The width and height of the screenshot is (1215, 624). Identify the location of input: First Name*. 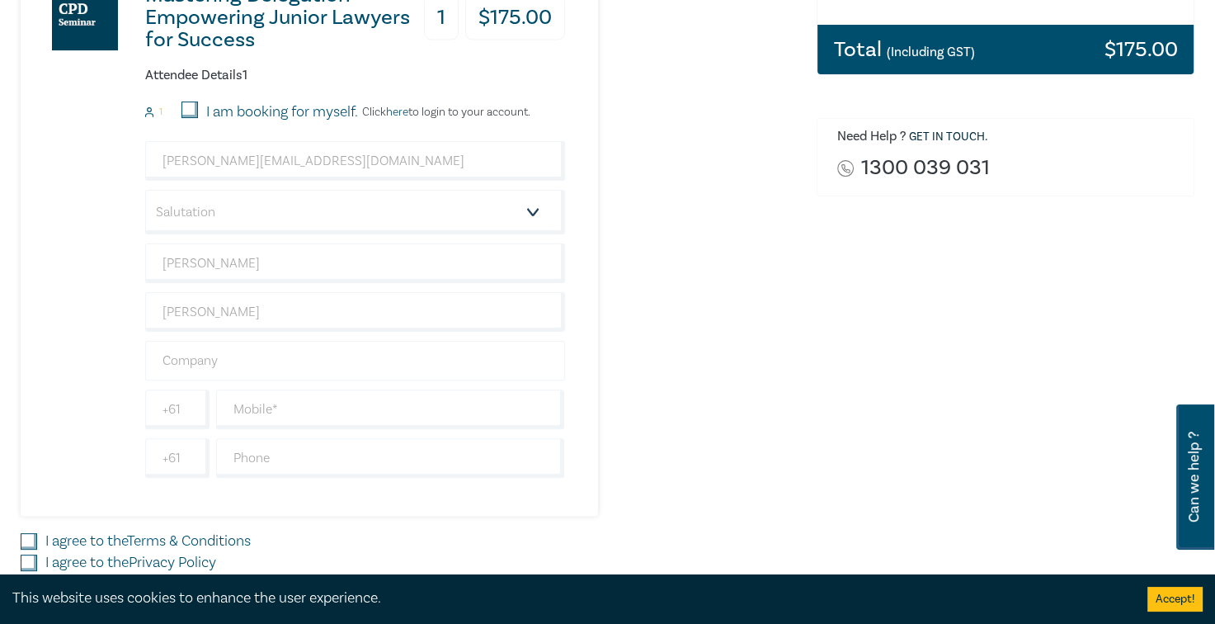
(355, 263).